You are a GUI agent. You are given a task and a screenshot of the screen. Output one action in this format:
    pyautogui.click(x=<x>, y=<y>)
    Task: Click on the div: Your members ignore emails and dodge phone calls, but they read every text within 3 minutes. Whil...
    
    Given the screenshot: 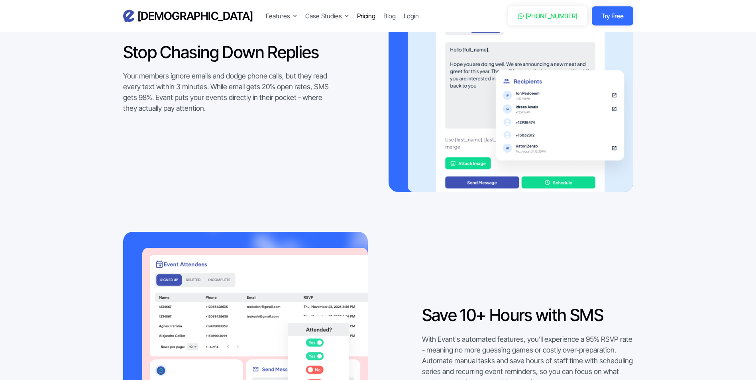 What is the action you would take?
    pyautogui.click(x=229, y=92)
    